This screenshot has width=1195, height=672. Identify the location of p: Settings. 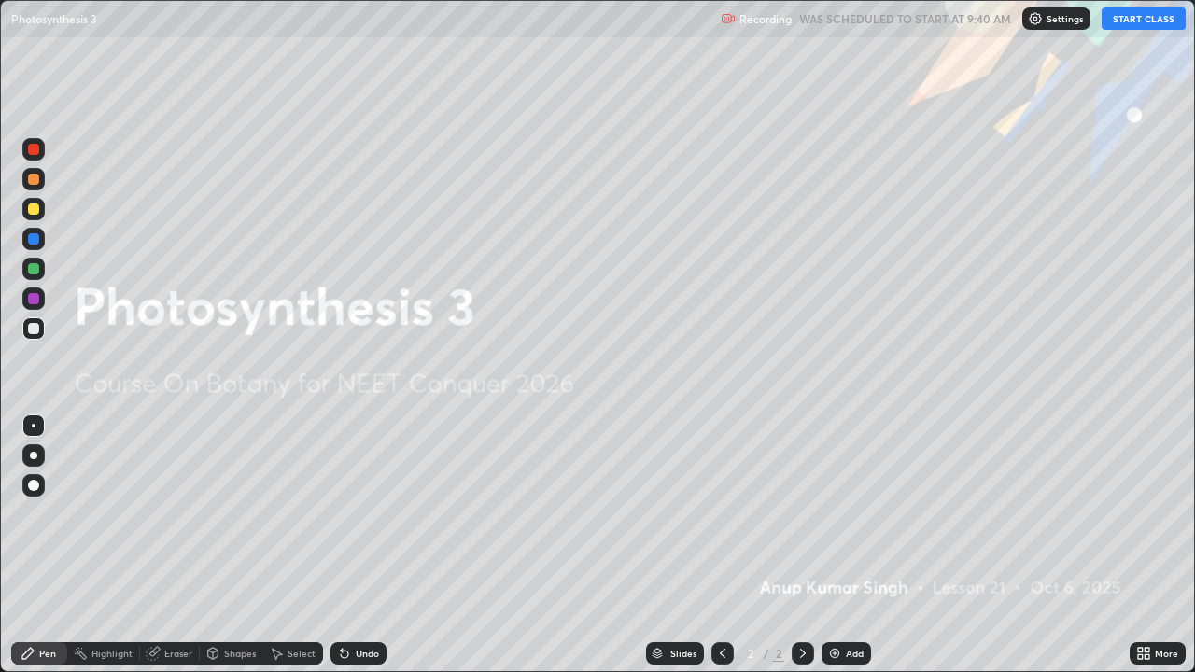
(1064, 19).